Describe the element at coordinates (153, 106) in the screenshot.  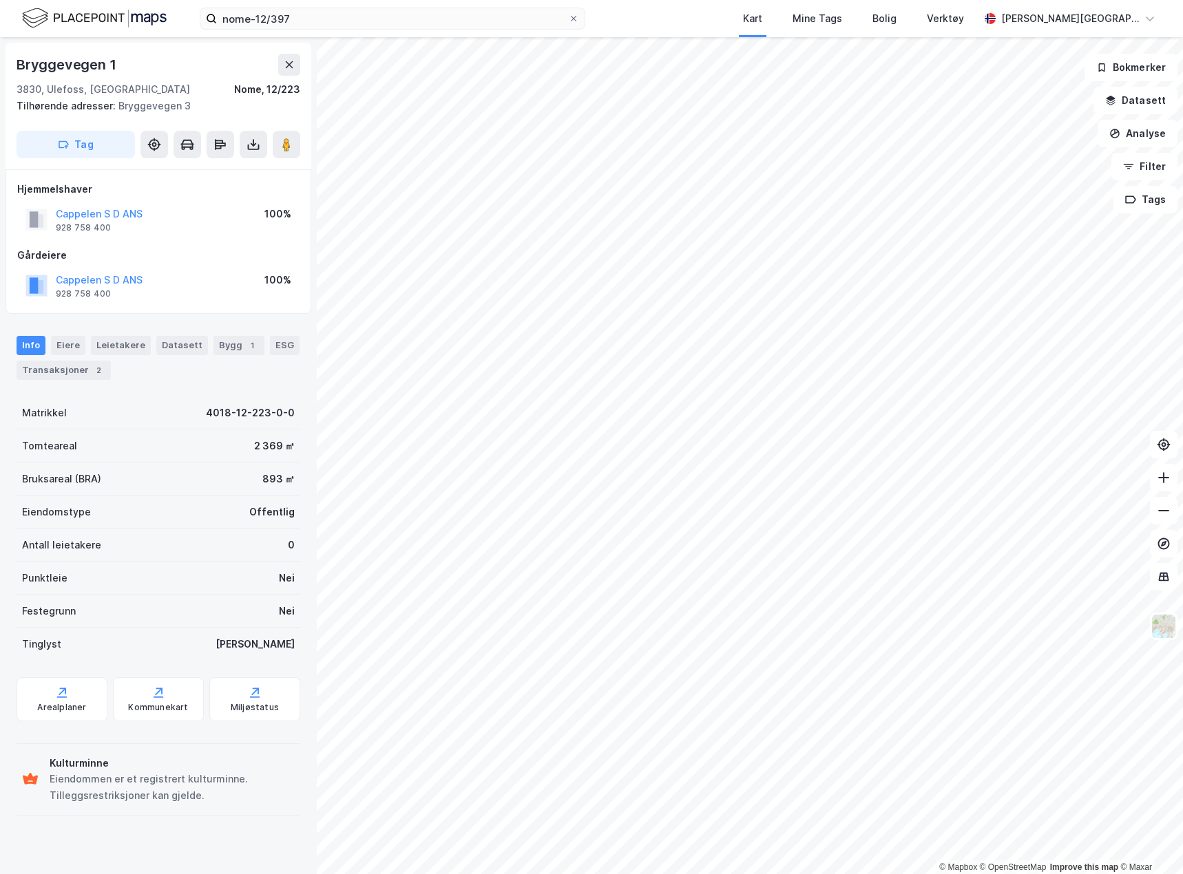
I see `div: Bryggevegen 3` at that location.